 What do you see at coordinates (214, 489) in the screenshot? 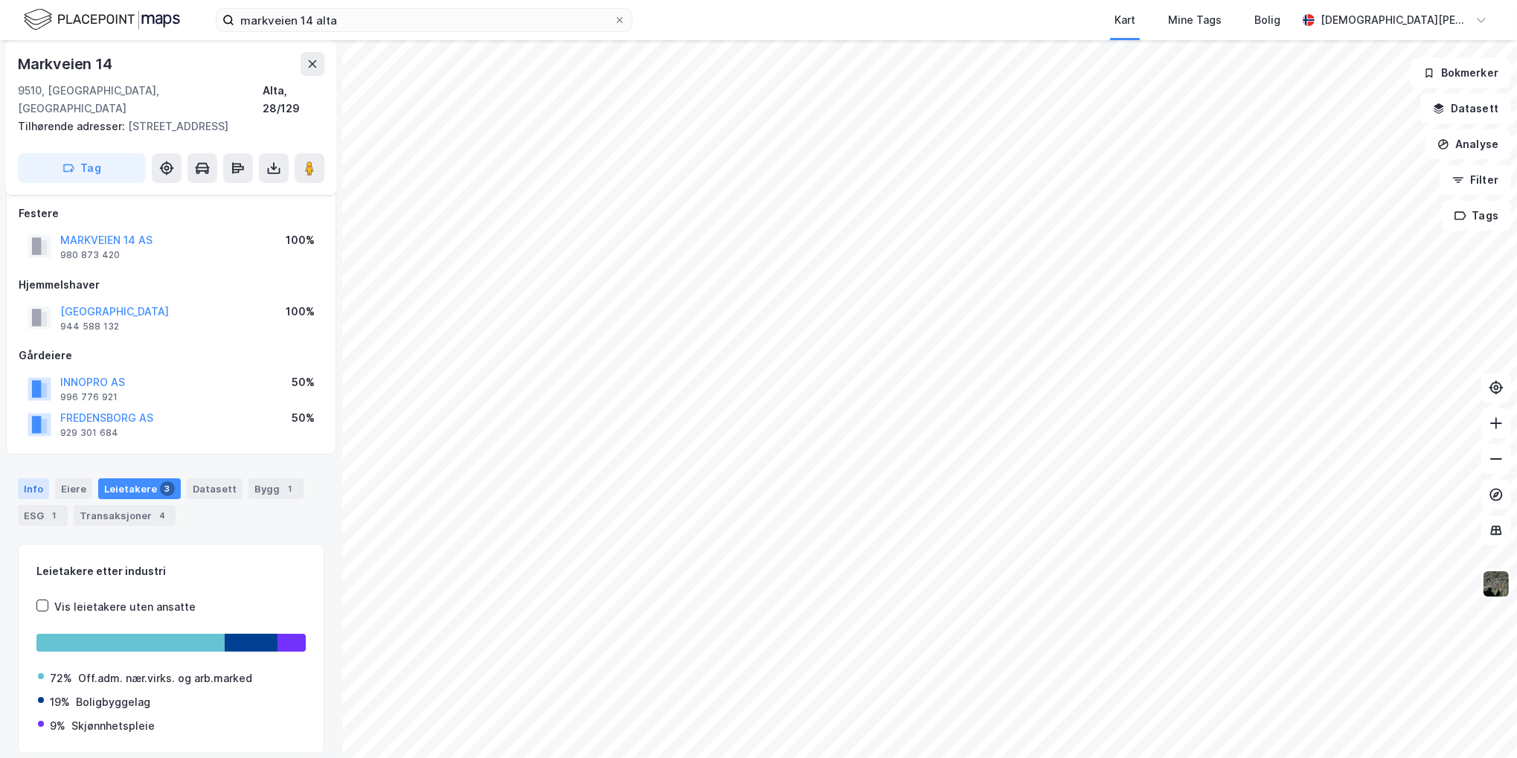
I see `div: Datasett` at bounding box center [214, 489].